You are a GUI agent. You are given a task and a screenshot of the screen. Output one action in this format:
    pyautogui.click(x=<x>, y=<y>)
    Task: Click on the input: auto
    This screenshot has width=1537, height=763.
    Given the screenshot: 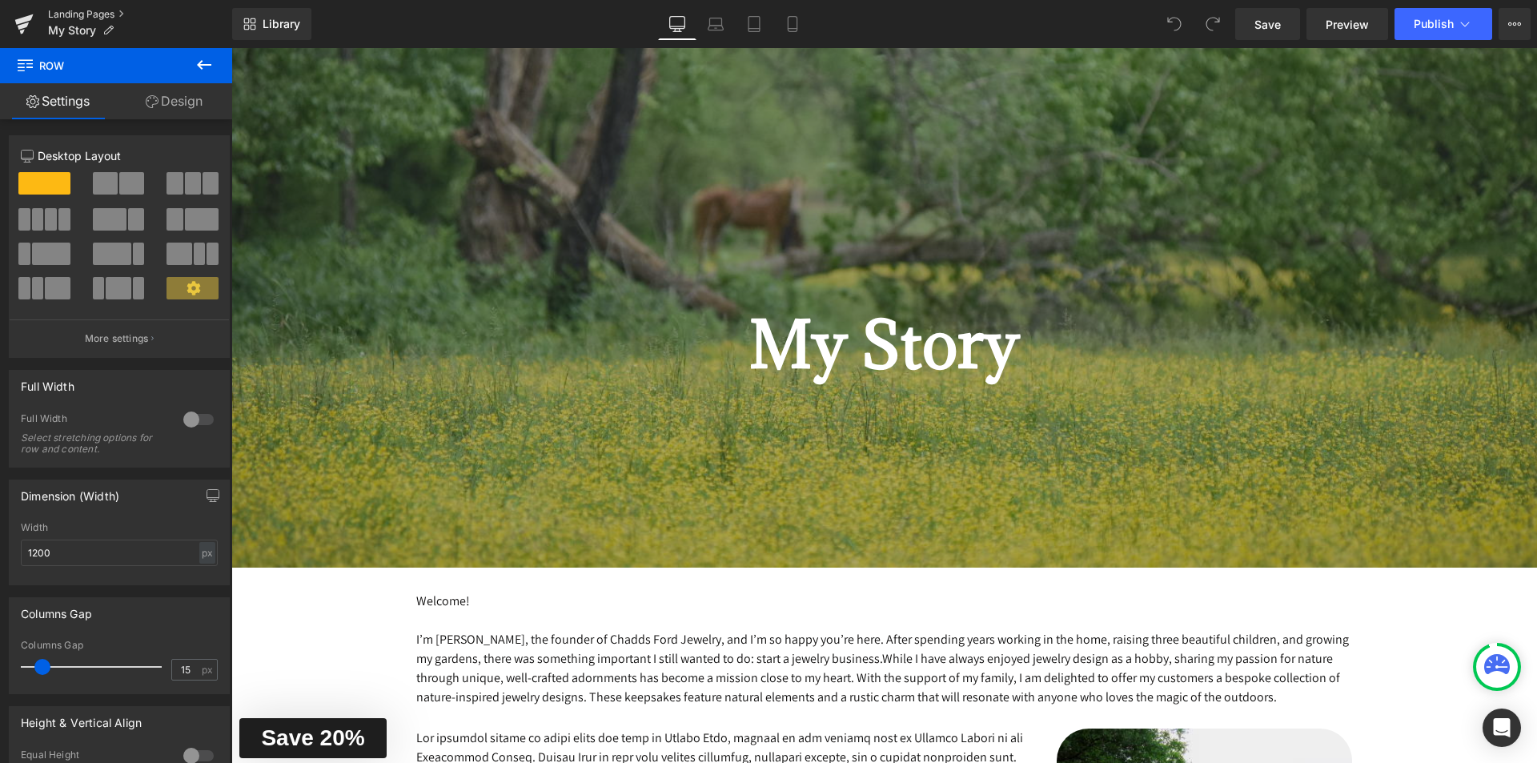 What is the action you would take?
    pyautogui.click(x=119, y=552)
    